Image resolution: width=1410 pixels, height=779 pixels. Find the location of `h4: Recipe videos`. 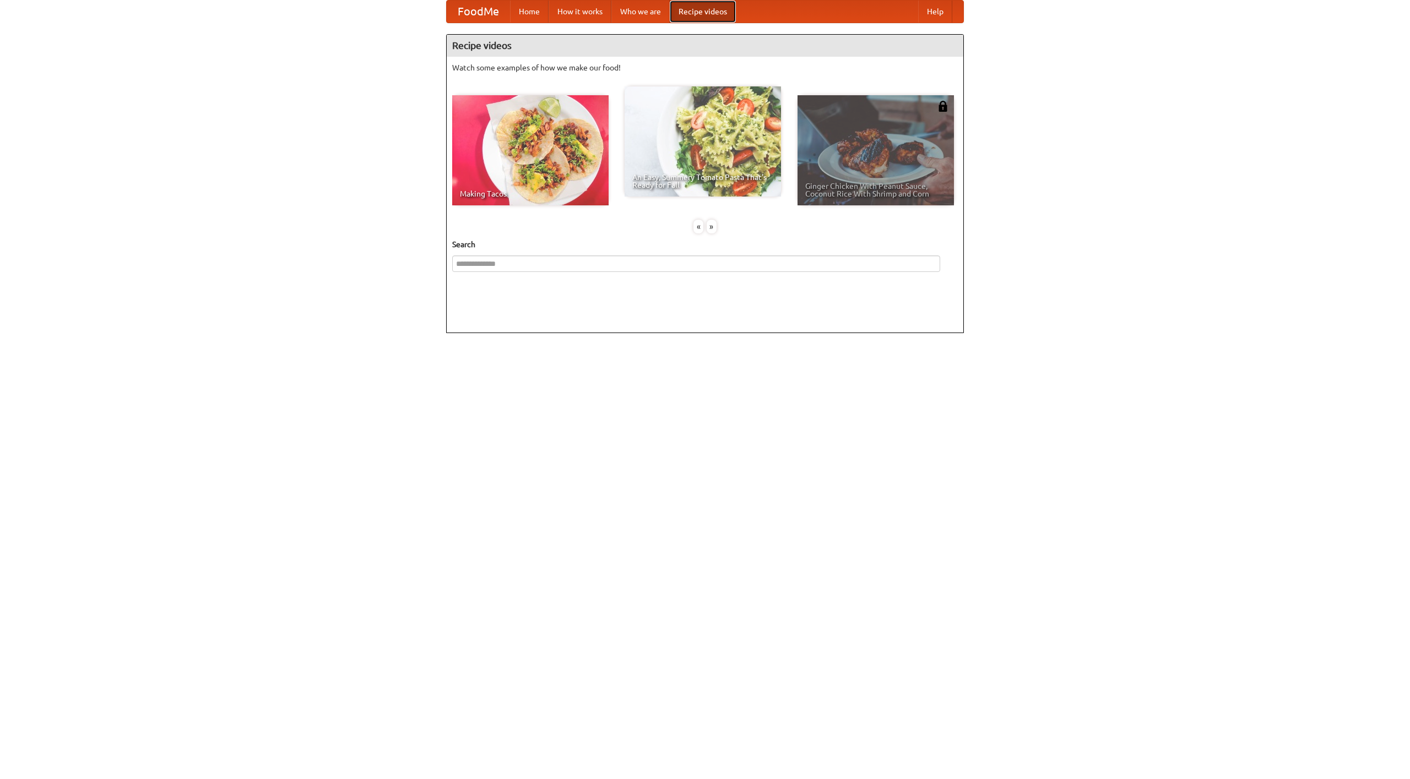

h4: Recipe videos is located at coordinates (705, 46).